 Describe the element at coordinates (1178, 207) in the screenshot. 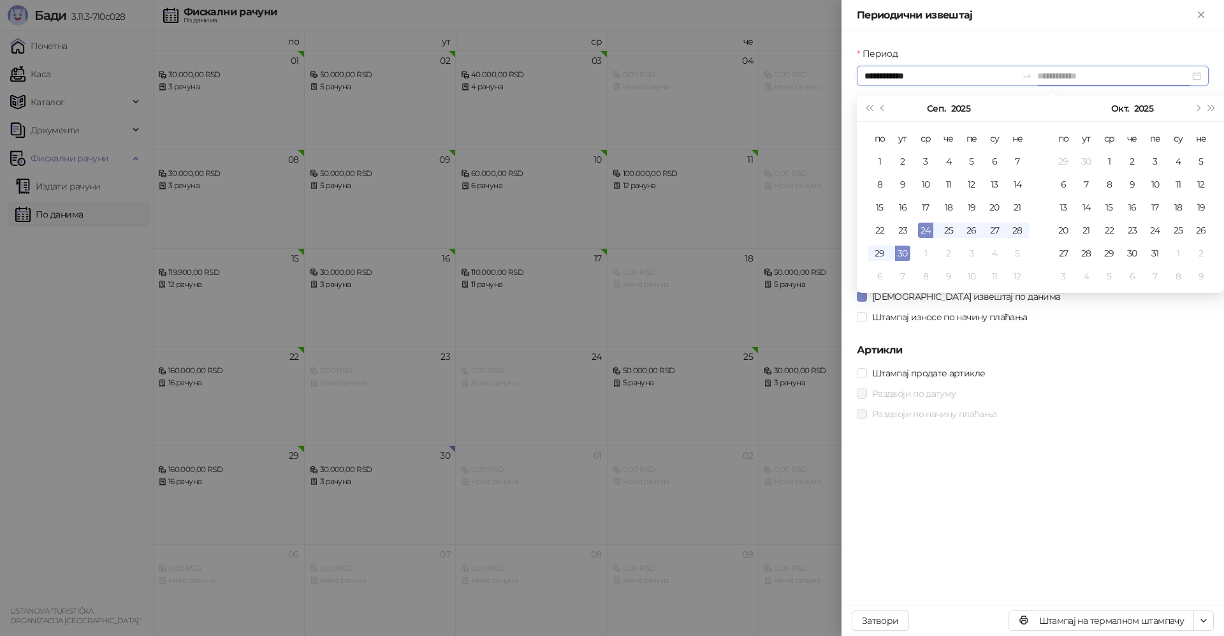

I see `td: 2025-10-18` at that location.